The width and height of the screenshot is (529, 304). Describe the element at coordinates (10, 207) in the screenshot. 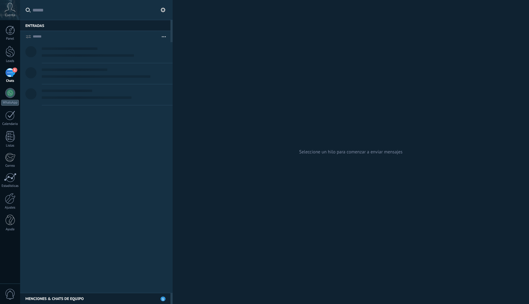

I see `div: Ajustes` at that location.